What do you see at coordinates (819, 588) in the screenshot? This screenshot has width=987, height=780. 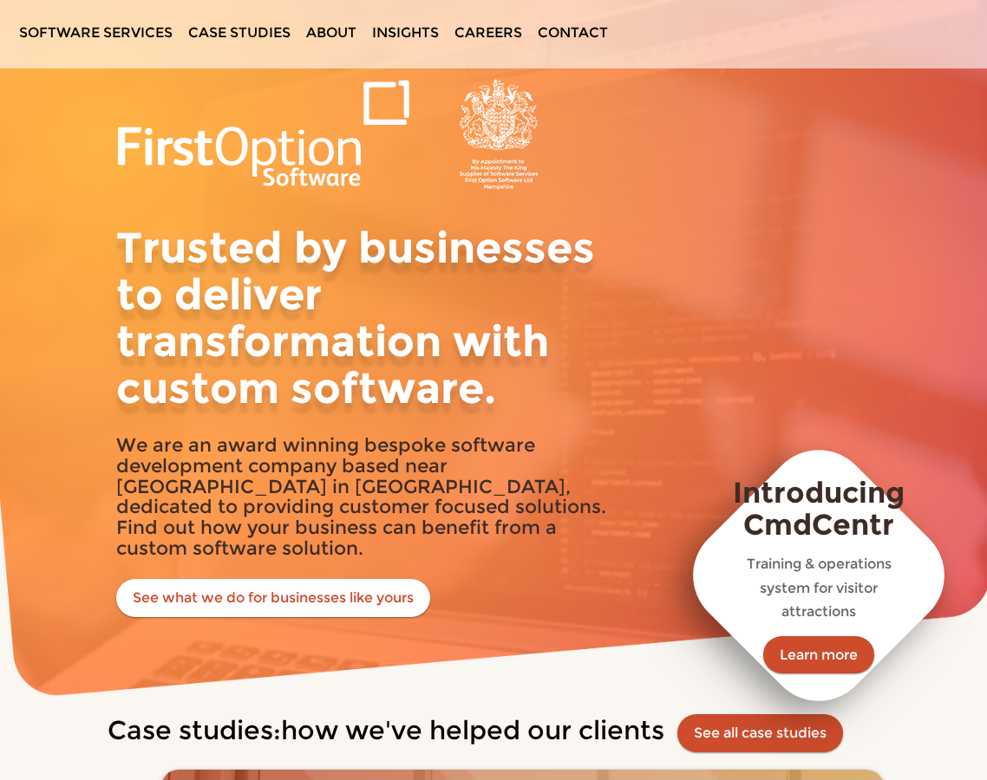 I see `p: Training & operations system for visitor attractions` at bounding box center [819, 588].